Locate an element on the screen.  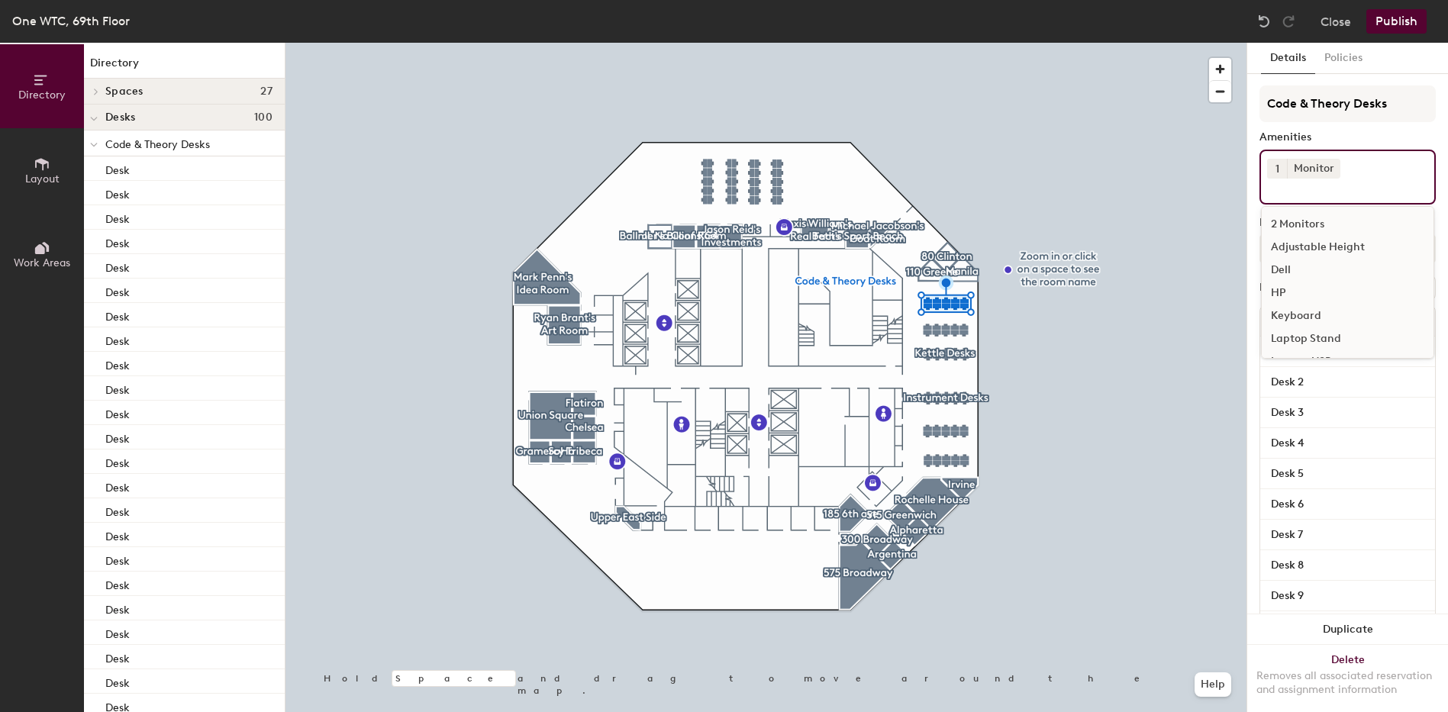
span: Layout is located at coordinates (42, 179).